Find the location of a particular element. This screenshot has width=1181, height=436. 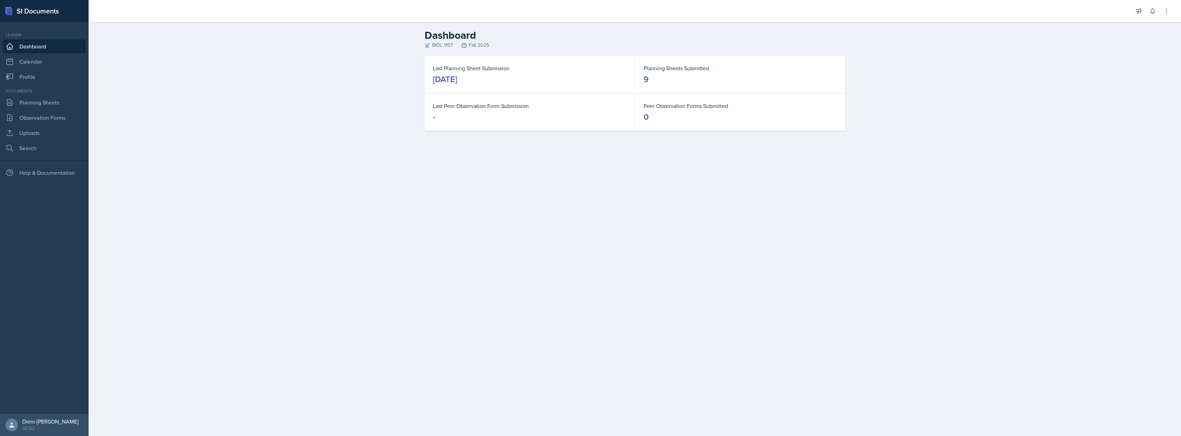

a: Profile is located at coordinates (44, 77).